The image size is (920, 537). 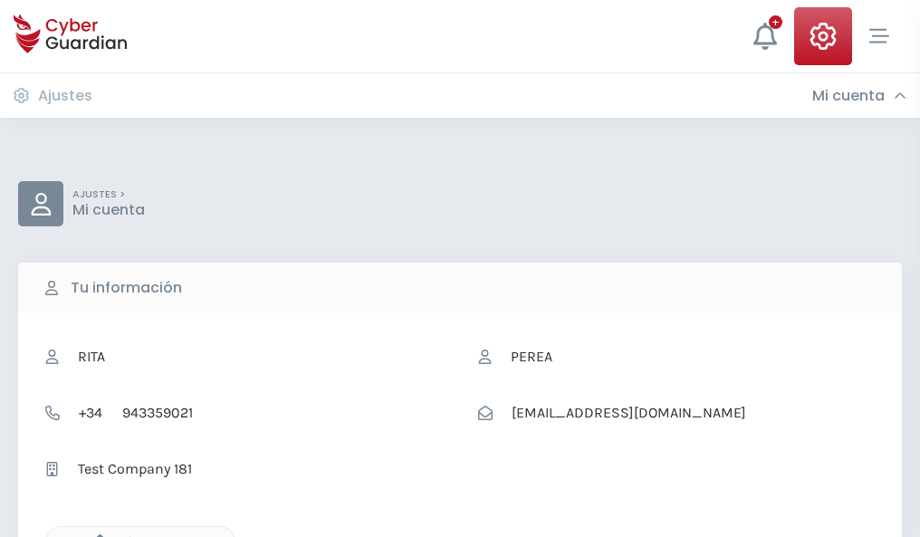 I want to click on h3: Mi cuenta, so click(x=849, y=96).